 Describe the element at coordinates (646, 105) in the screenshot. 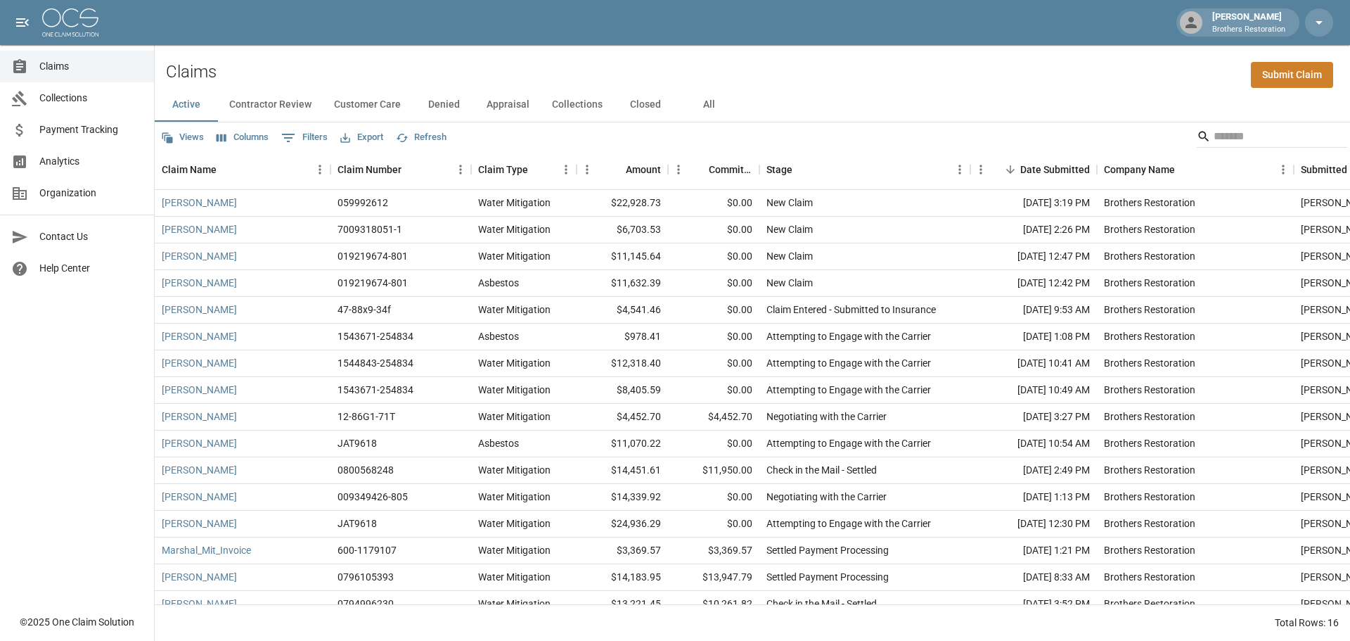

I see `button: Closed` at that location.